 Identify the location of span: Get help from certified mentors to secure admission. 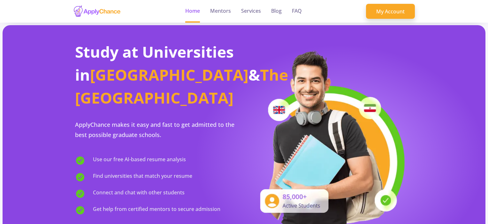
(156, 211).